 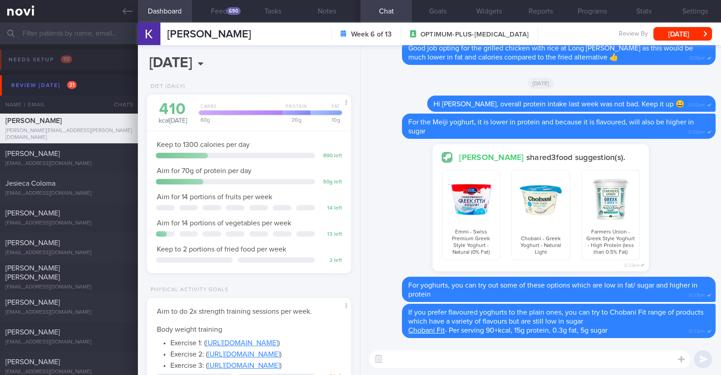 I want to click on span: 21, so click(x=72, y=85).